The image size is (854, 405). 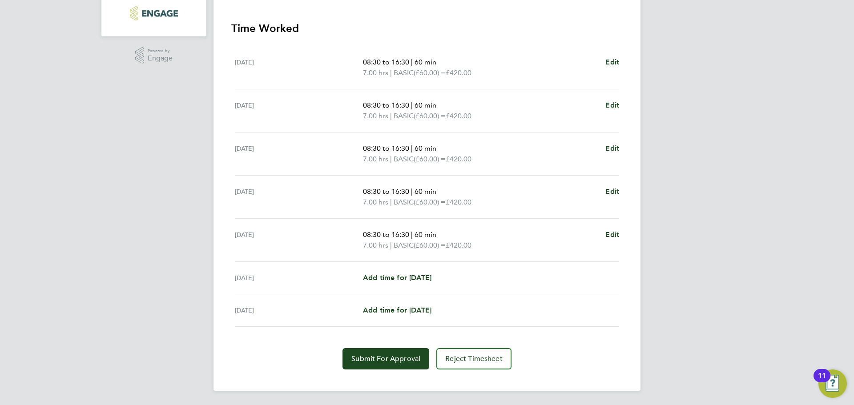 What do you see at coordinates (385, 359) in the screenshot?
I see `button: Submit For Approval` at bounding box center [385, 359].